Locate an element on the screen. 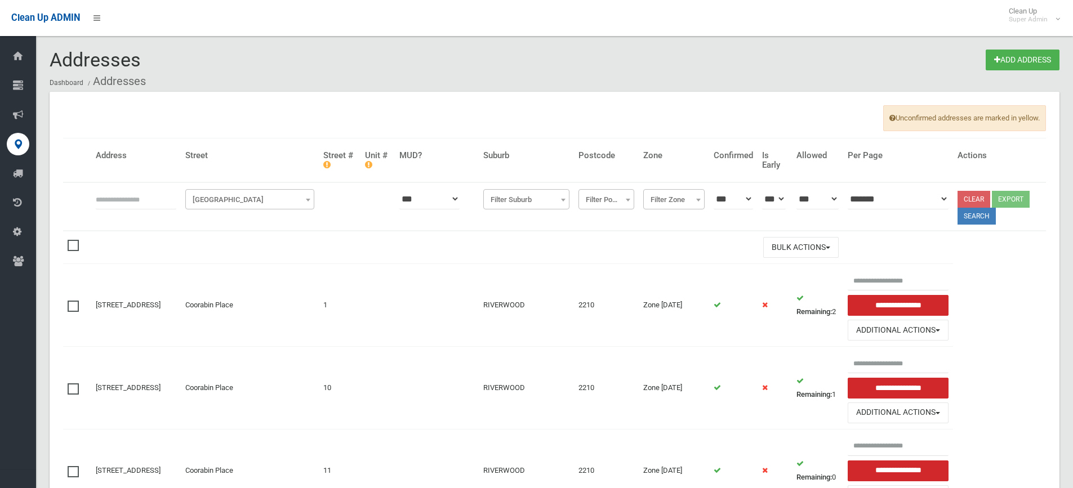 This screenshot has height=488, width=1073. h4: Postcode is located at coordinates (606, 155).